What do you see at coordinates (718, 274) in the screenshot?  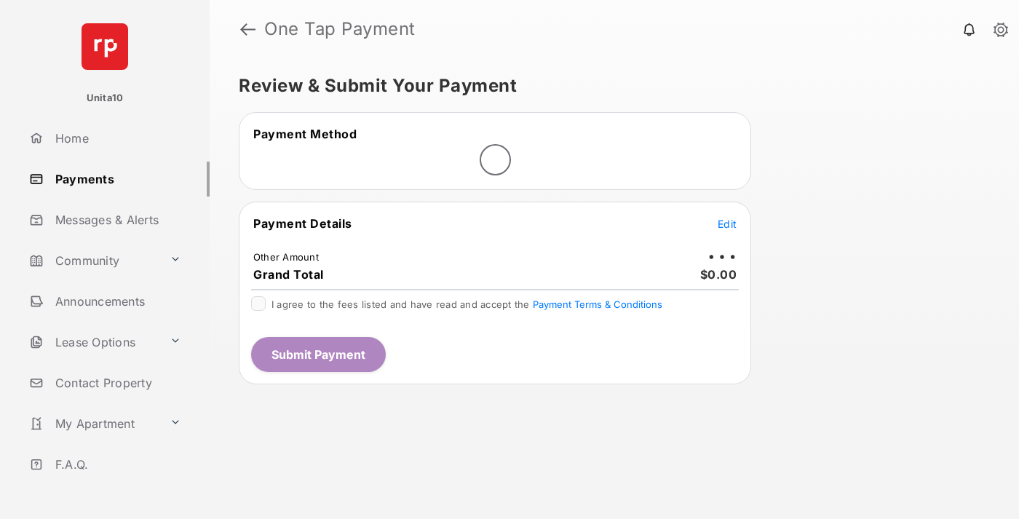 I see `span: $0.00` at bounding box center [718, 274].